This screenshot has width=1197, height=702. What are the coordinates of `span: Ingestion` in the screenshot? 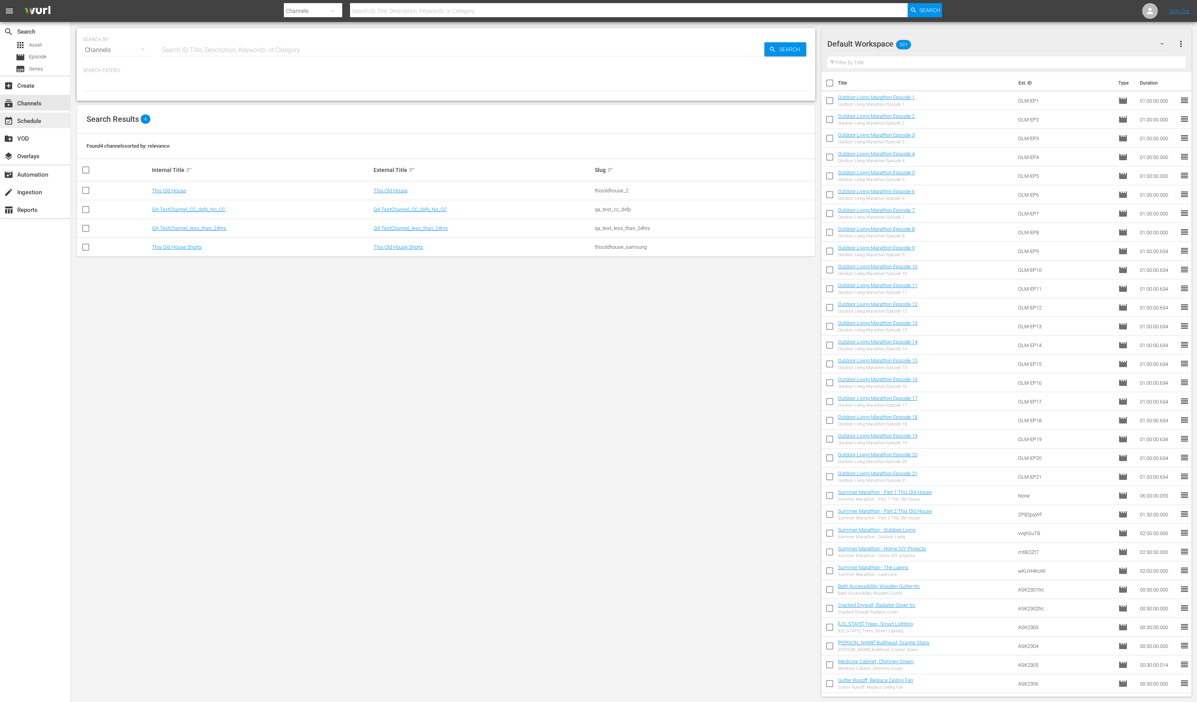 It's located at (9, 192).